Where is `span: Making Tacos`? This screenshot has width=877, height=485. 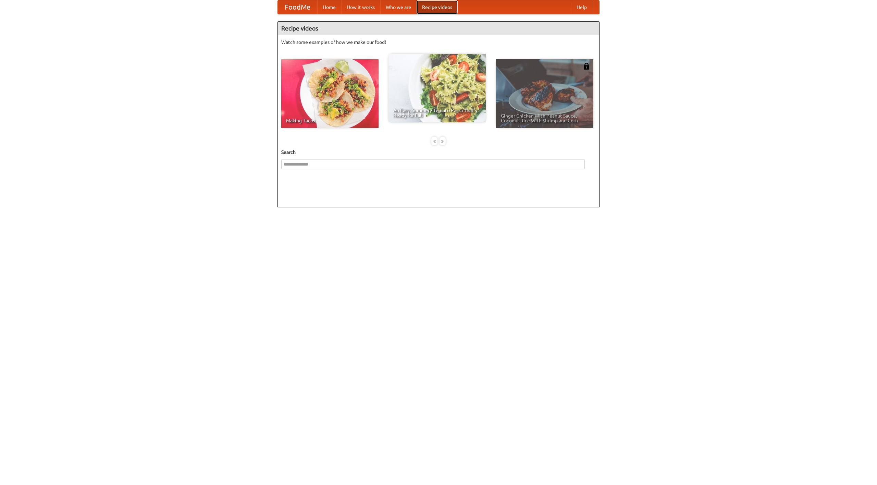 span: Making Tacos is located at coordinates (330, 121).